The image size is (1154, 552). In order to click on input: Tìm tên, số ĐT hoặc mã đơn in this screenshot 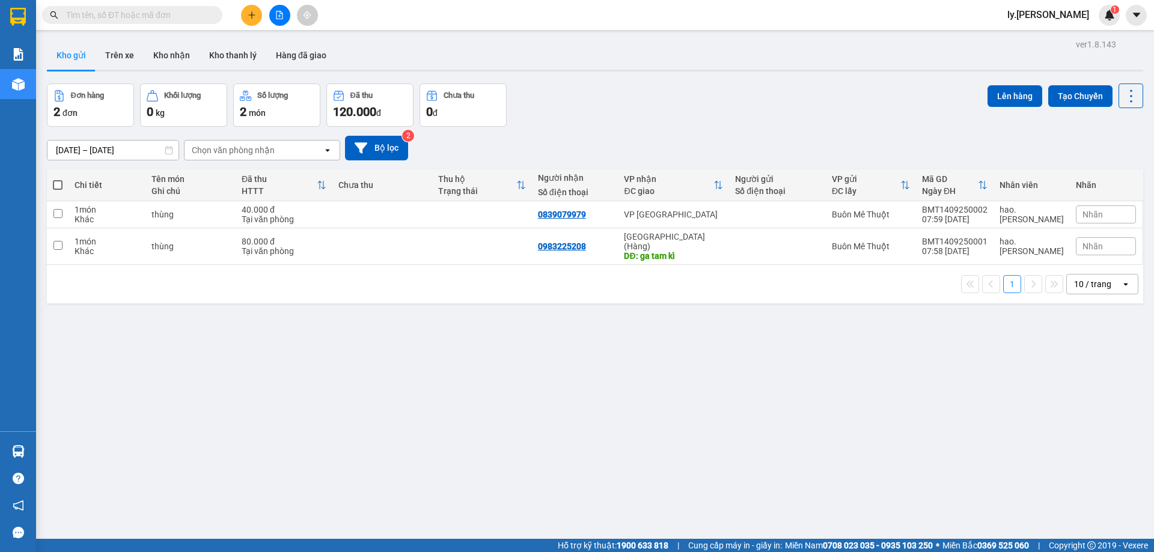, I will do `click(137, 15)`.